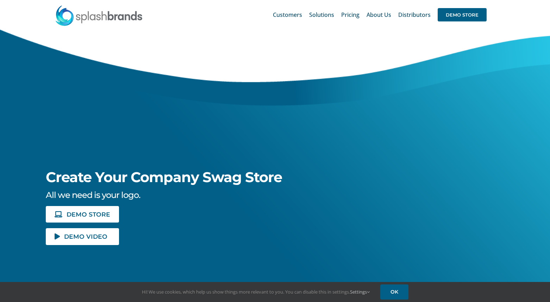  What do you see at coordinates (414, 15) in the screenshot?
I see `span: Distributors` at bounding box center [414, 15].